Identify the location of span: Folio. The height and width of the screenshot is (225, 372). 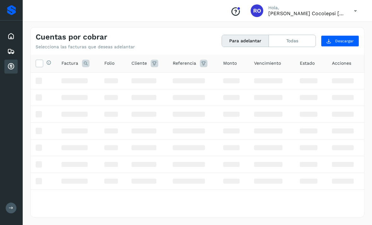
(109, 63).